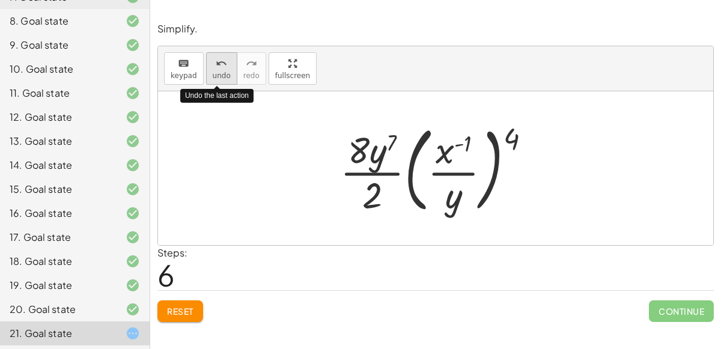 The width and height of the screenshot is (721, 349). I want to click on div: 16. Goal state, so click(58, 213).